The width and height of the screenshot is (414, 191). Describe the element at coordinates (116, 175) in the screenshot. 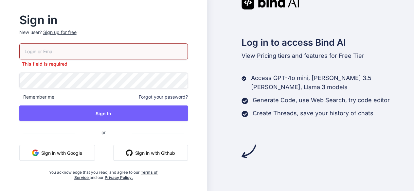

I see `a: Terms of Service` at that location.